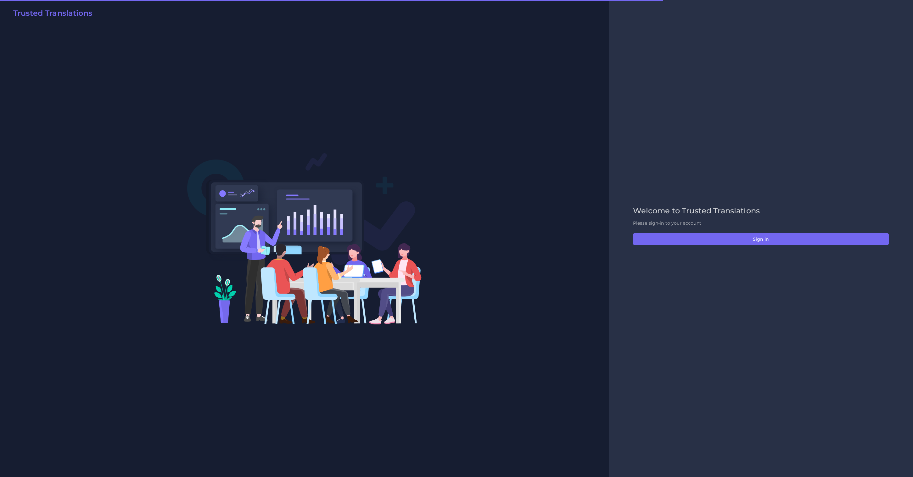 The width and height of the screenshot is (913, 477). Describe the element at coordinates (761, 239) in the screenshot. I see `a: Sign in` at that location.